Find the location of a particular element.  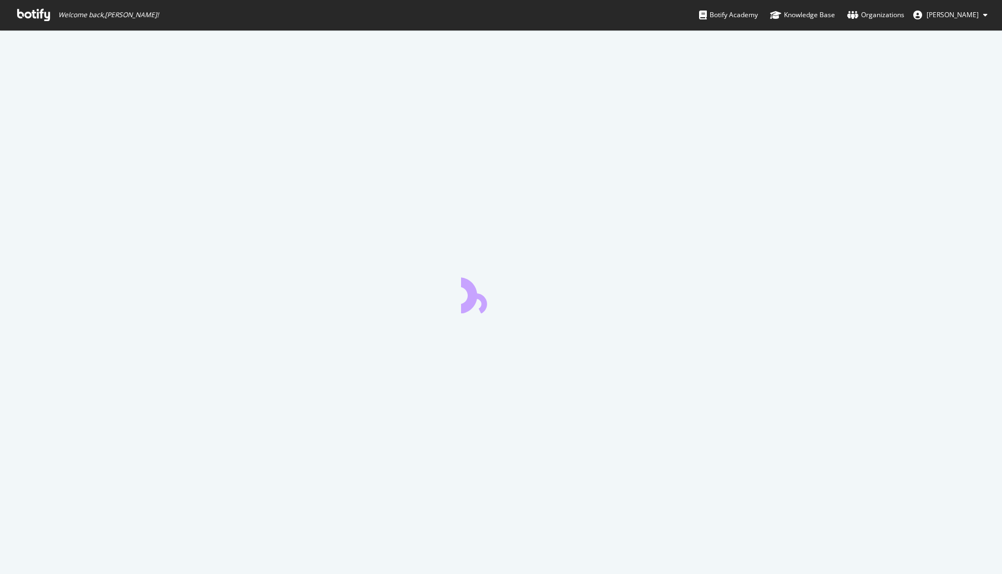

span: Connor Michie is located at coordinates (952, 14).